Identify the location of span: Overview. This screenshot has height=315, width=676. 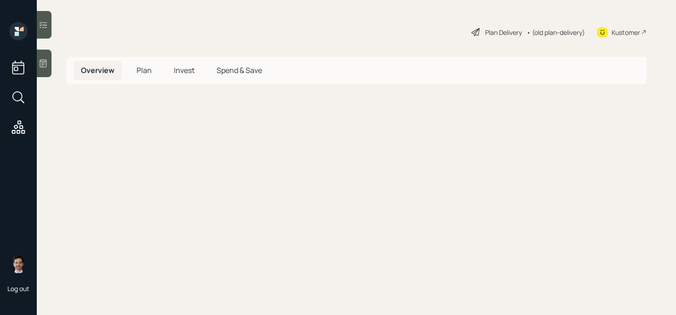
(97, 70).